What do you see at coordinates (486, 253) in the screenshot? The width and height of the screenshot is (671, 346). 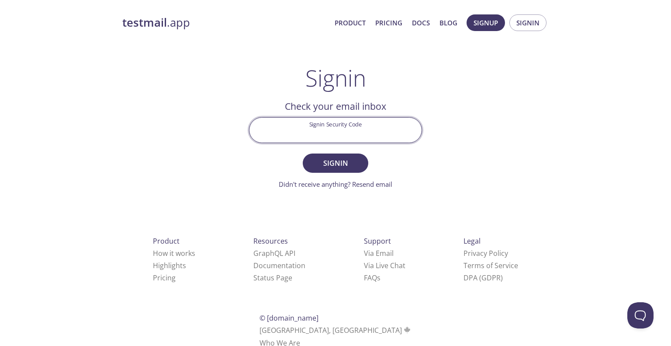 I see `a: Privacy Policy` at bounding box center [486, 253].